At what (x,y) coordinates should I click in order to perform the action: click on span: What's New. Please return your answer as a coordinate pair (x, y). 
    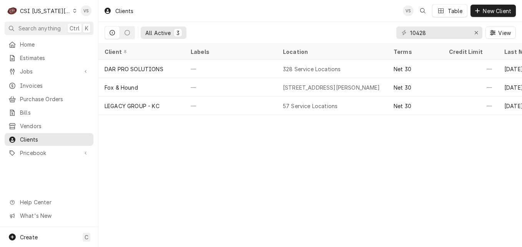
    Looking at the image, I should click on (54, 215).